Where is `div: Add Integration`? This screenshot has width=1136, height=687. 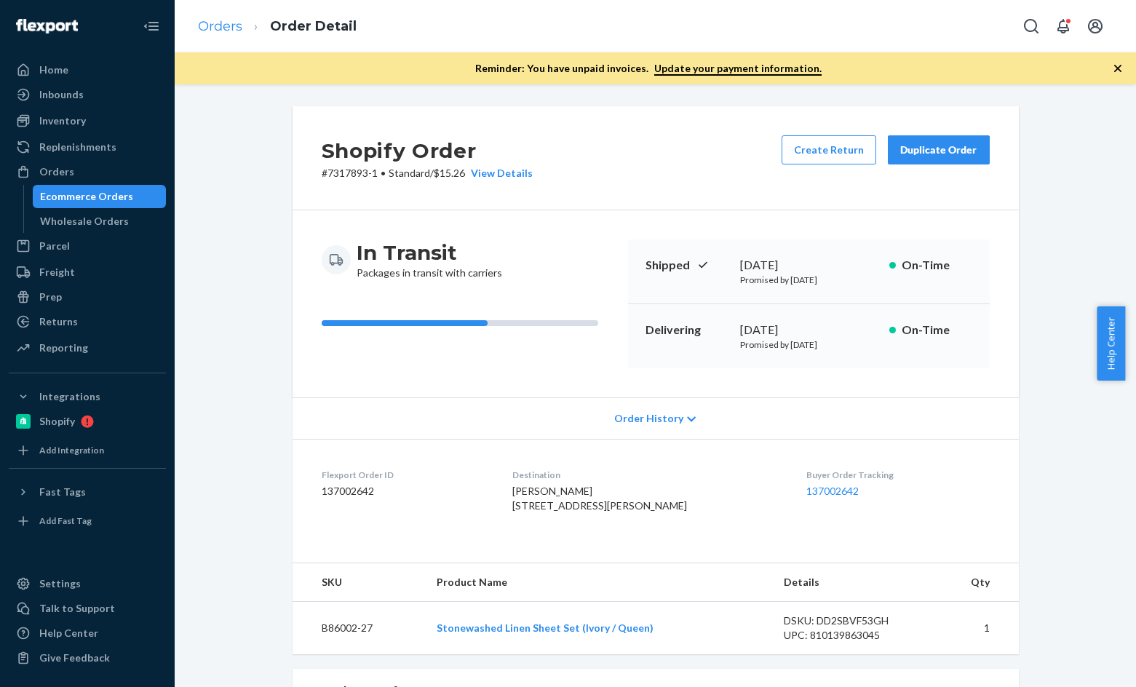 div: Add Integration is located at coordinates (71, 450).